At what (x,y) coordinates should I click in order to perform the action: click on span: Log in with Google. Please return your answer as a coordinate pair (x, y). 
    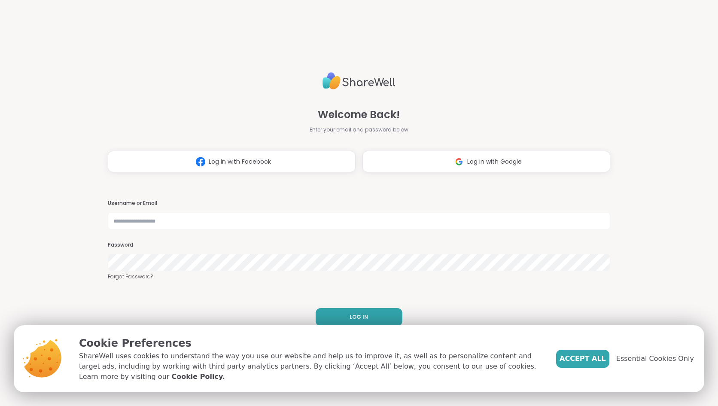
    Looking at the image, I should click on (494, 161).